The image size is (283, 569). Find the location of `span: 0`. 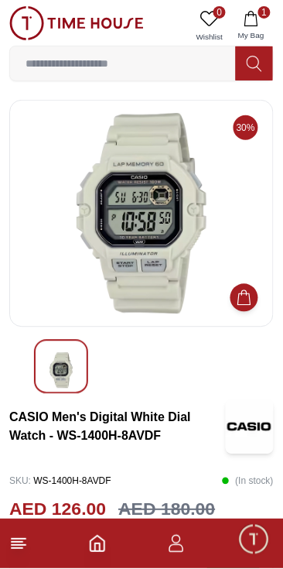

span: 0 is located at coordinates (220, 12).